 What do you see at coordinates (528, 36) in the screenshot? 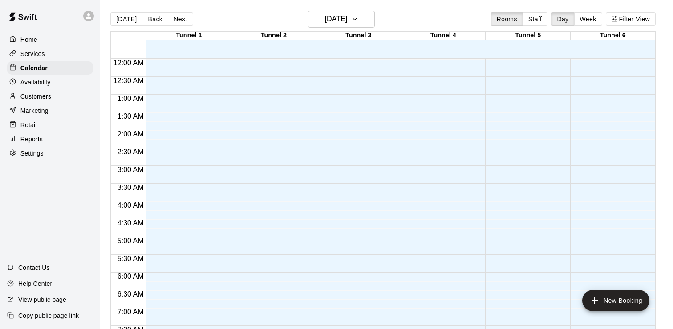
I see `div: Tunnel 5` at bounding box center [528, 36].